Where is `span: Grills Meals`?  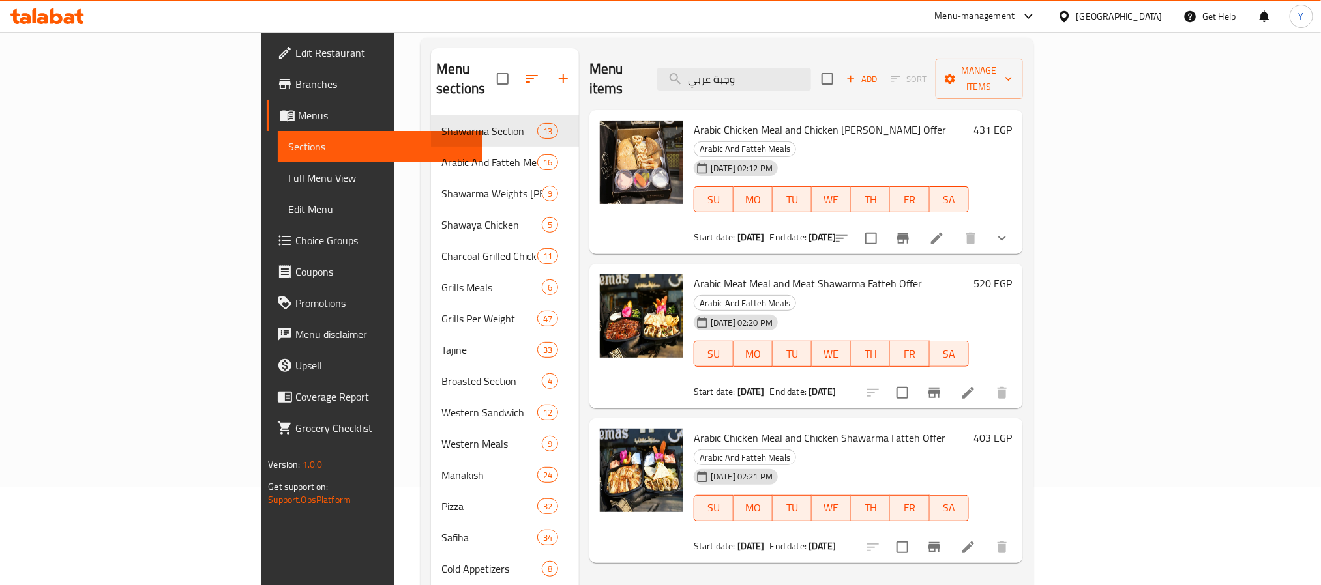 span: Grills Meals is located at coordinates (491, 287).